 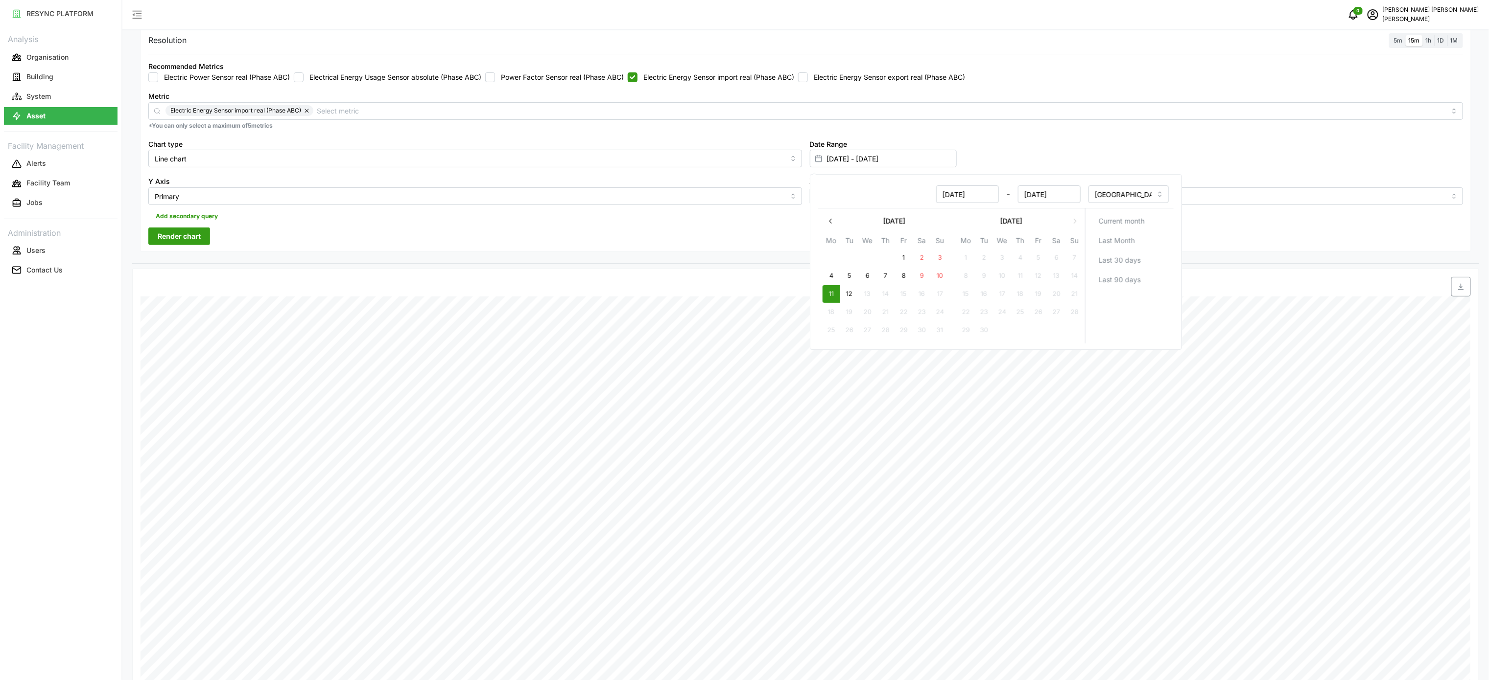 What do you see at coordinates (559, 77) in the screenshot?
I see `label: Power Factor Sensor real (Phase ABC)` at bounding box center [559, 77].